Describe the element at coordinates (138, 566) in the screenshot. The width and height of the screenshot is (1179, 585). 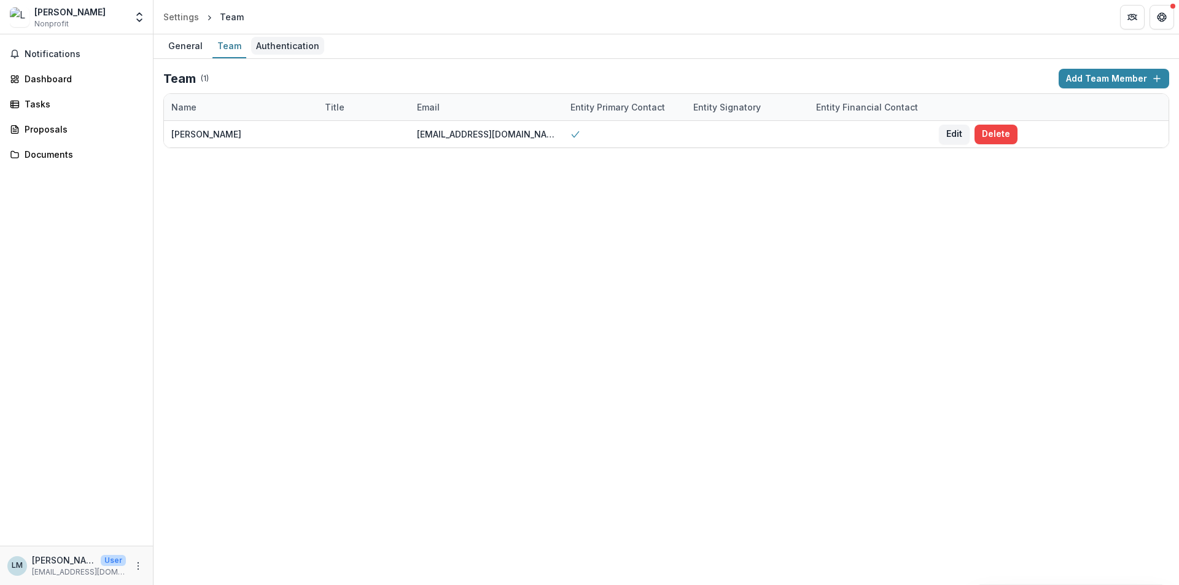
I see `button: More` at that location.